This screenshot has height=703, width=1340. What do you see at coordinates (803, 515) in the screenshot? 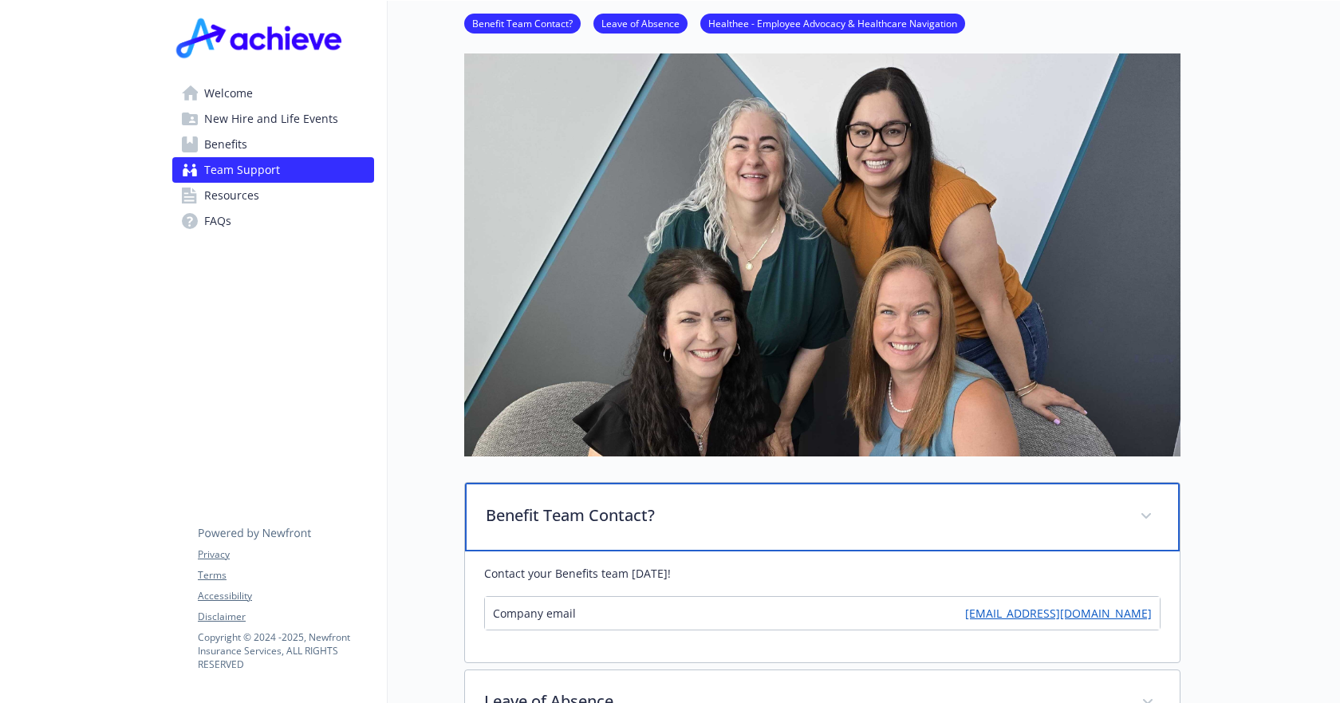
I see `p: Benefit Team Contact?` at bounding box center [803, 515].